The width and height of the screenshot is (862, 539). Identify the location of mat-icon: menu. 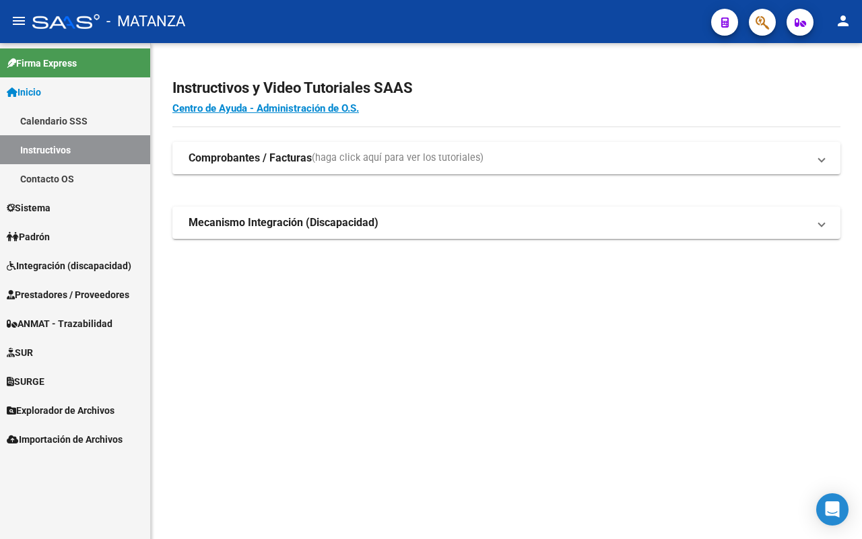
(19, 21).